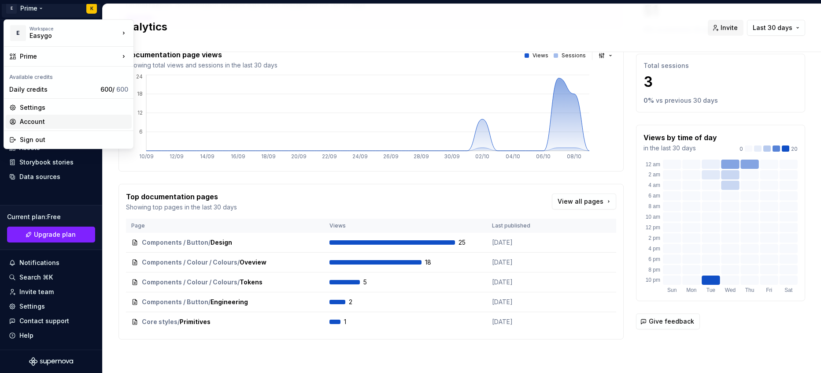 This screenshot has width=821, height=373. I want to click on div: Account, so click(74, 122).